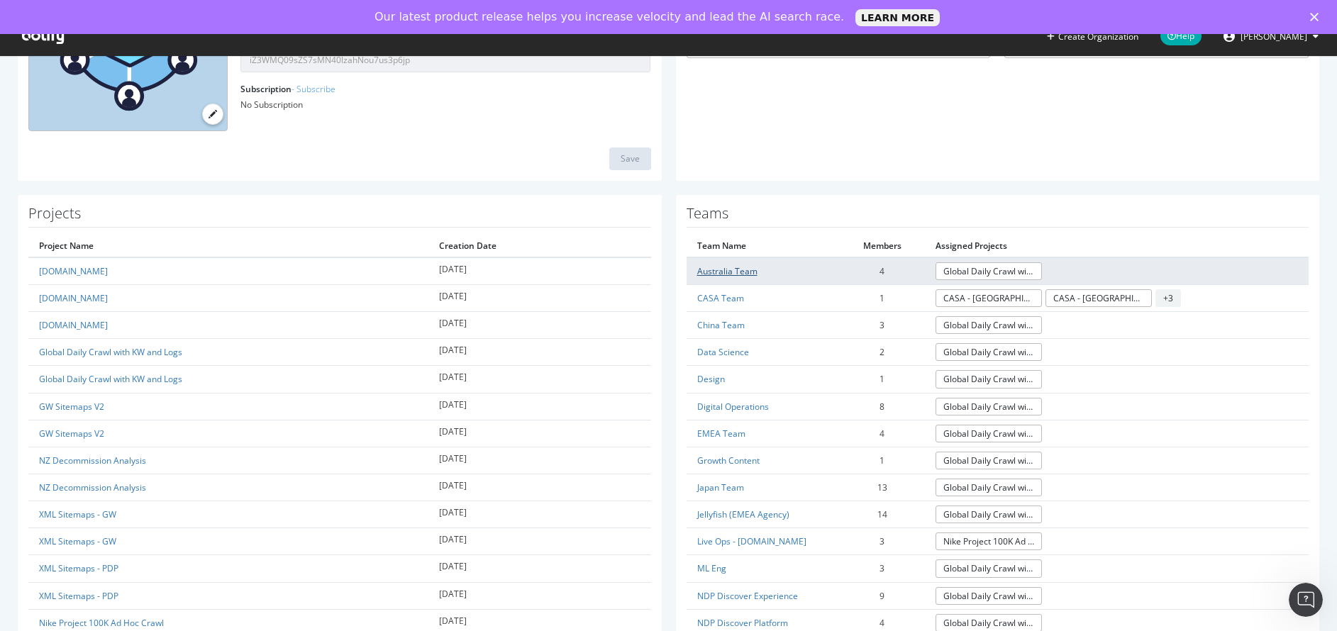 This screenshot has height=631, width=1337. I want to click on a: Australia Team, so click(727, 271).